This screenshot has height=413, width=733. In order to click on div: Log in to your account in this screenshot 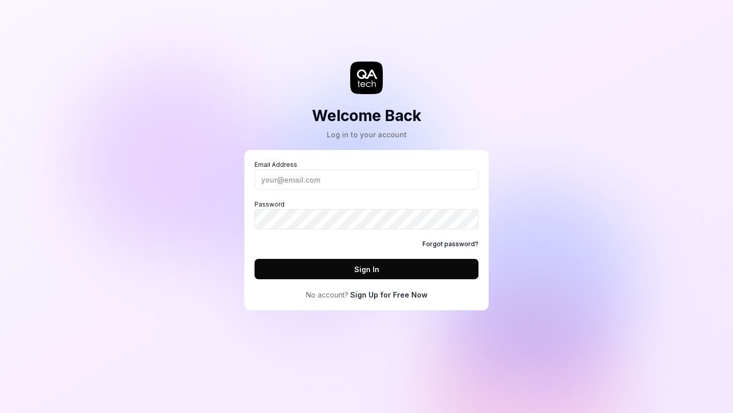, I will do `click(366, 134)`.